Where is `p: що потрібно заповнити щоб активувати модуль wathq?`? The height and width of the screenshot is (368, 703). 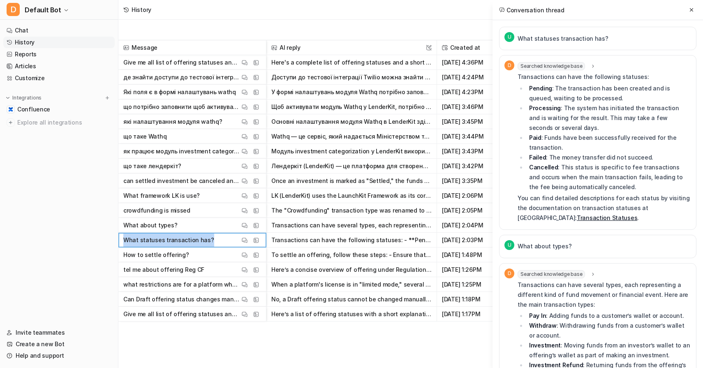
p: що потрібно заповнити щоб активувати модуль wathq? is located at coordinates (181, 107).